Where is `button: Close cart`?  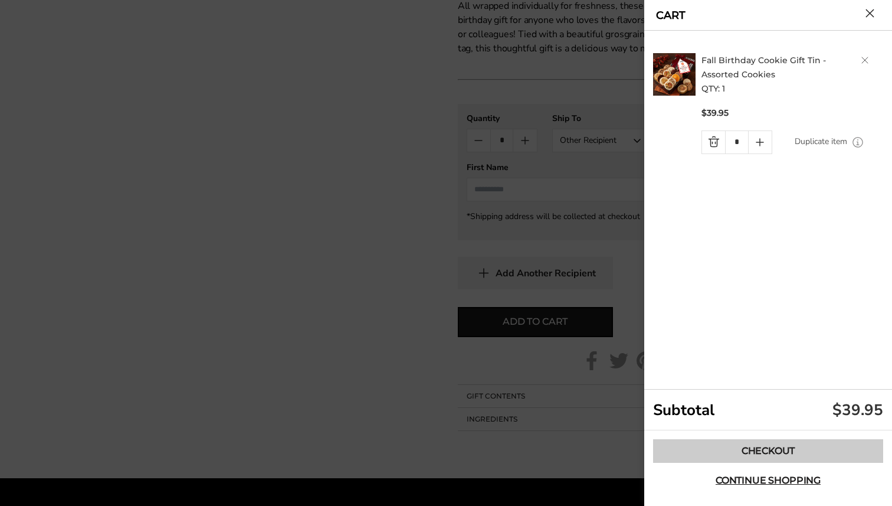
button: Close cart is located at coordinates (870, 13).